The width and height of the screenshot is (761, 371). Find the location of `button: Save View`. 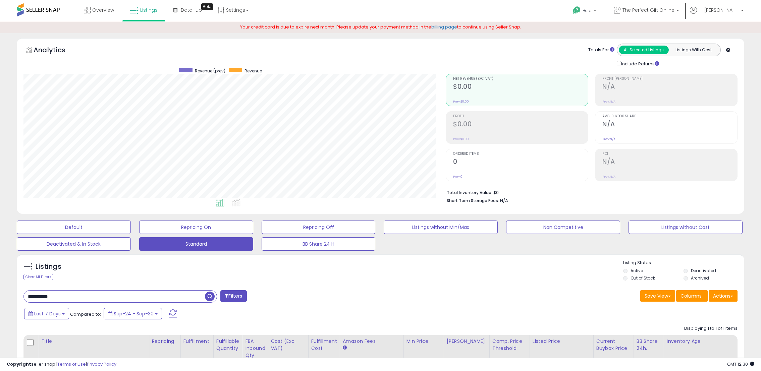

button: Save View is located at coordinates (657, 296).